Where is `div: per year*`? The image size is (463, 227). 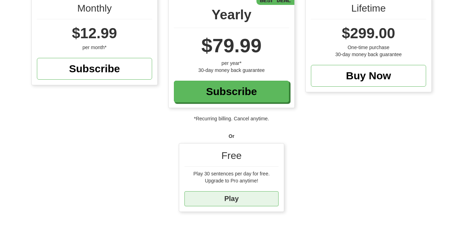 div: per year* is located at coordinates (232, 63).